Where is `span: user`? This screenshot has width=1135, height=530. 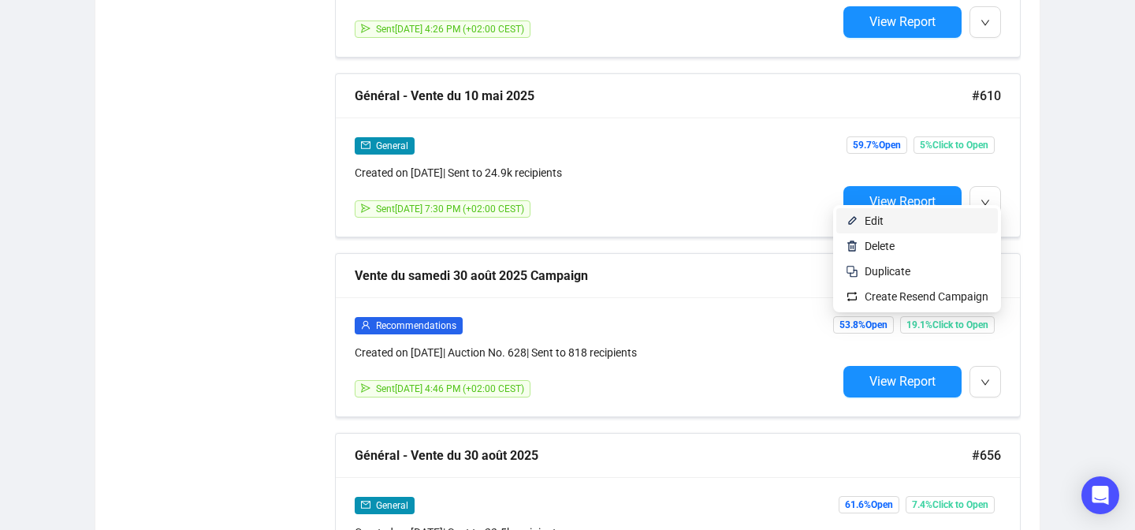 span: user is located at coordinates (366, 325).